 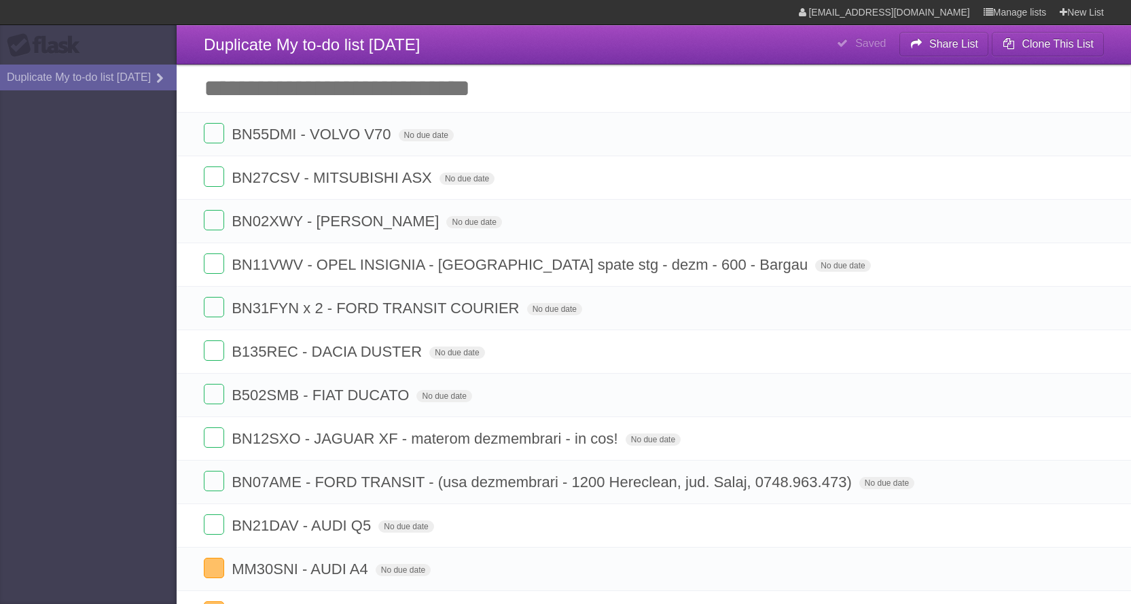 I want to click on button: Share List, so click(x=944, y=44).